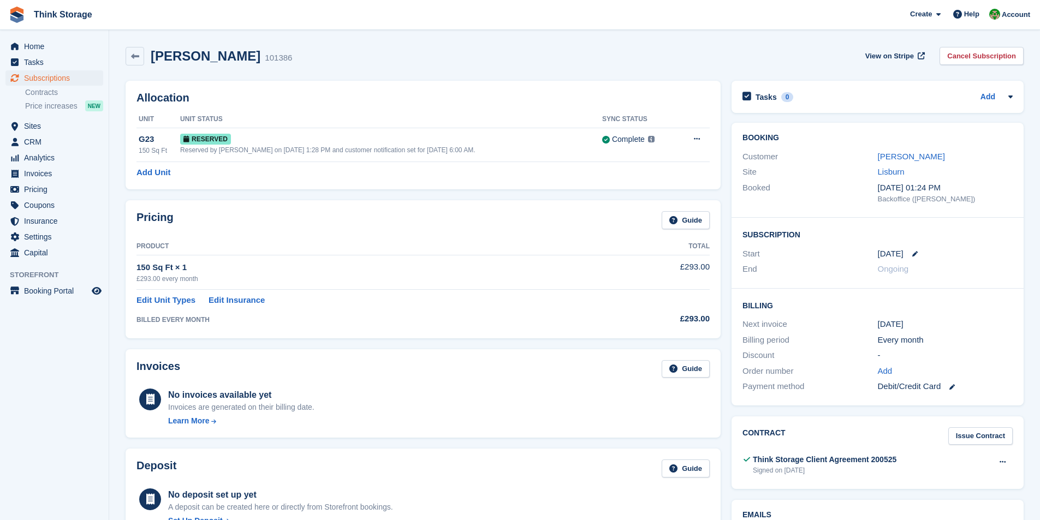 This screenshot has width=1040, height=520. What do you see at coordinates (945, 340) in the screenshot?
I see `div: Every month` at bounding box center [945, 340].